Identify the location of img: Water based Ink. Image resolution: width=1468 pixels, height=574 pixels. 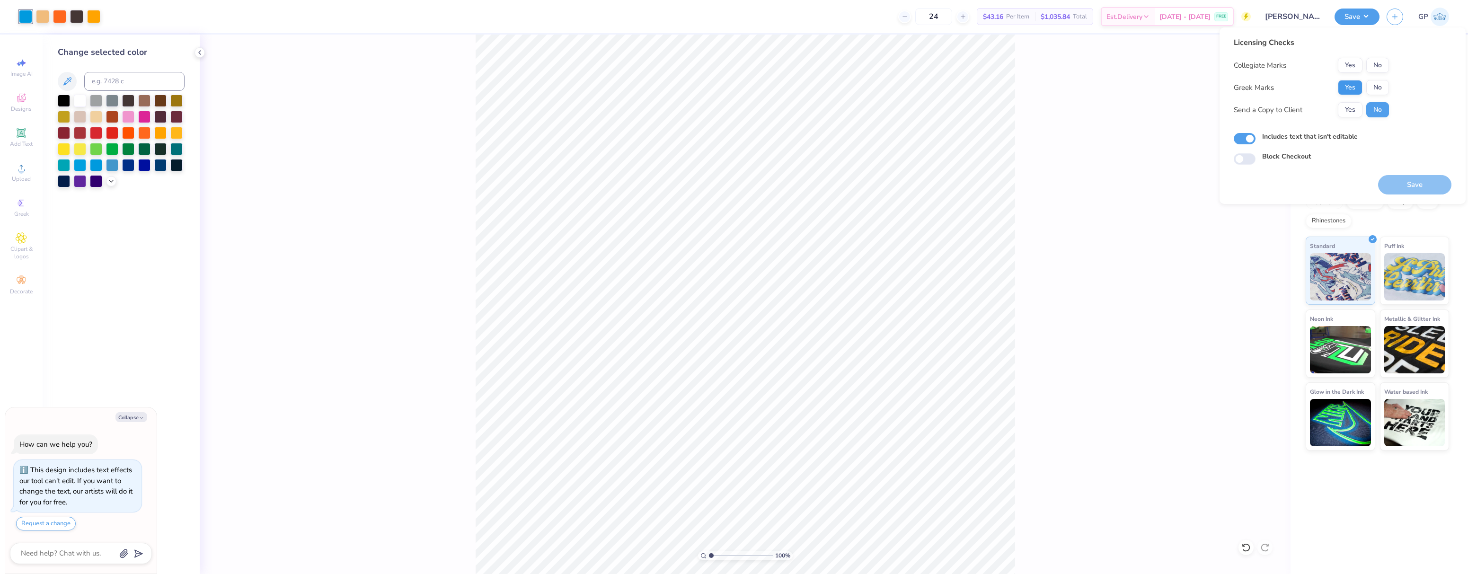
(1414, 423).